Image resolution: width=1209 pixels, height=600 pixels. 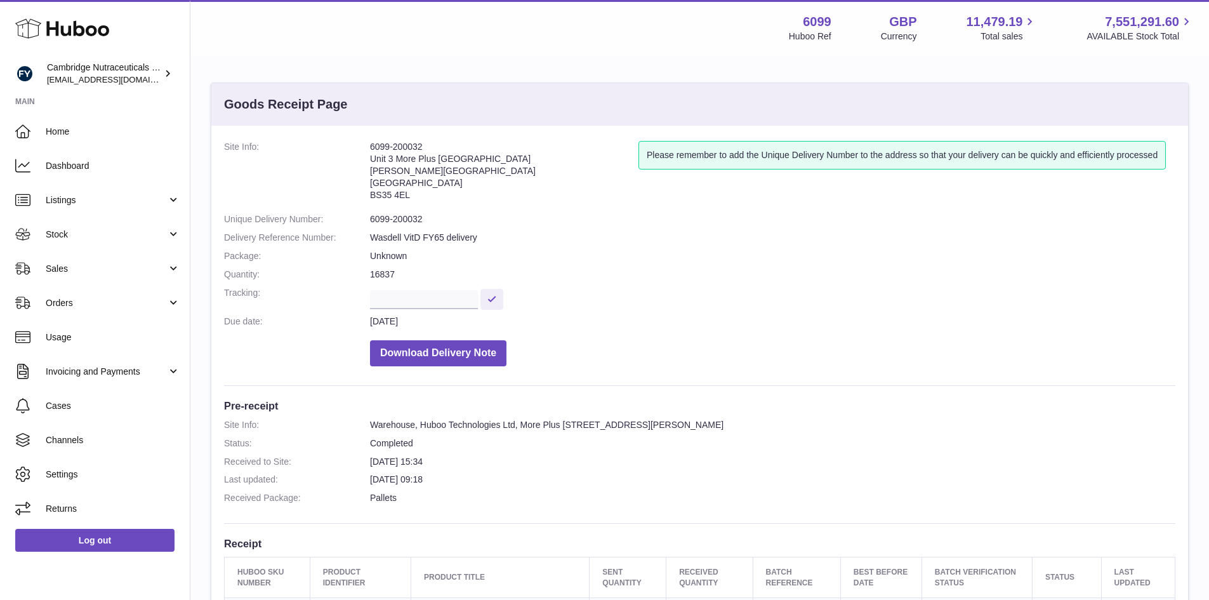 I want to click on h3: Goods Receipt Page, so click(x=286, y=104).